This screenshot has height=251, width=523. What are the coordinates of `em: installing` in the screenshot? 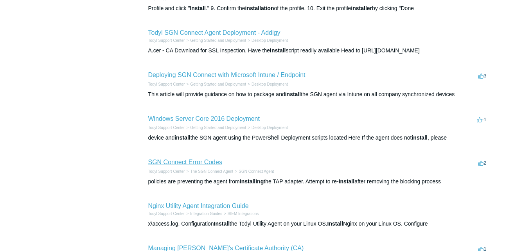 It's located at (252, 182).